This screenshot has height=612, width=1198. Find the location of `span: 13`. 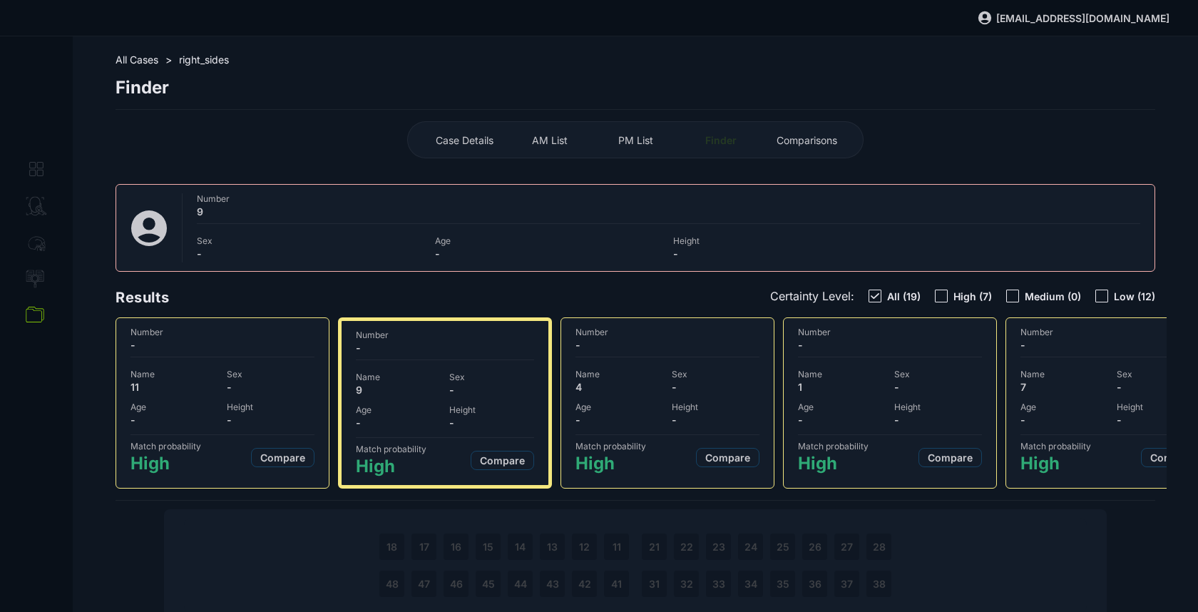

span: 13 is located at coordinates (552, 546).